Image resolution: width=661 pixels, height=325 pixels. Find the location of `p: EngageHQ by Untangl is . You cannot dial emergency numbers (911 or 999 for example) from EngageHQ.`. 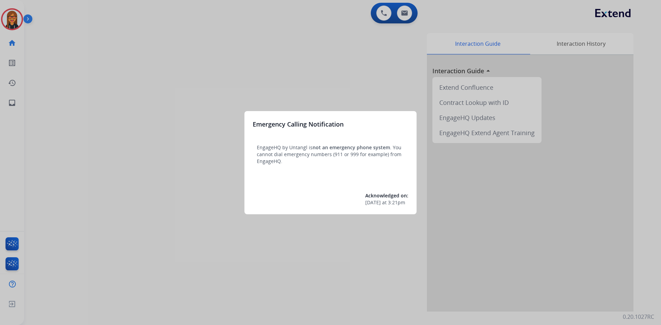

p: EngageHQ by Untangl is . You cannot dial emergency numbers (911 or 999 for example) from EngageHQ. is located at coordinates (330, 155).